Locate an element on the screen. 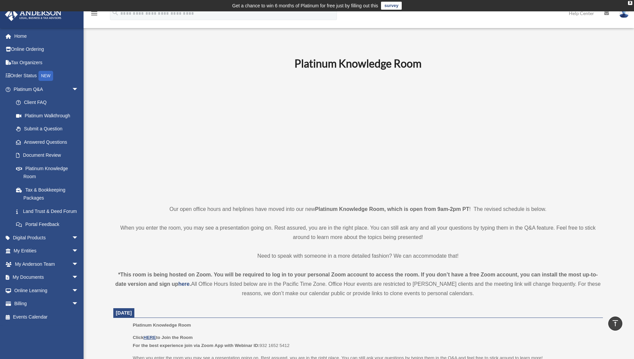 This screenshot has height=359, width=634. p: 932 1652 5412 is located at coordinates (365, 341).